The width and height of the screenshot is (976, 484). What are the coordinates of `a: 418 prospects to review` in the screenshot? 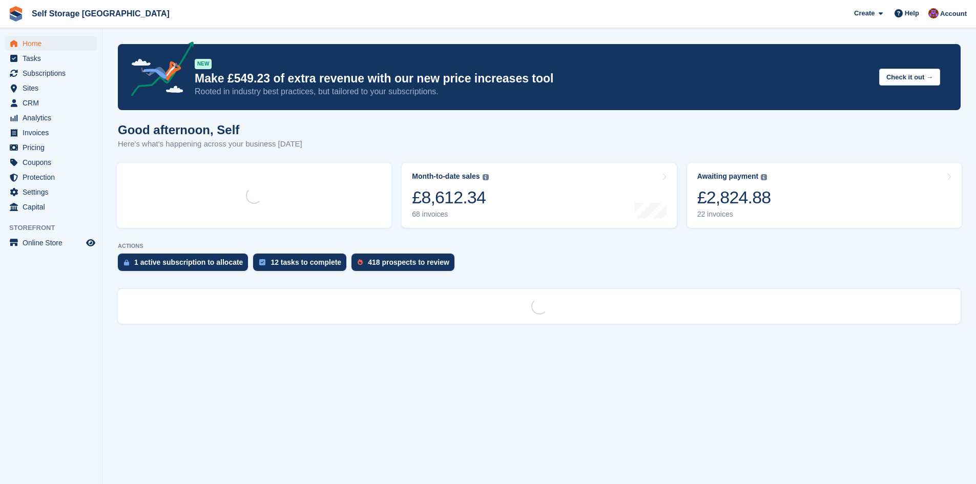 It's located at (405, 265).